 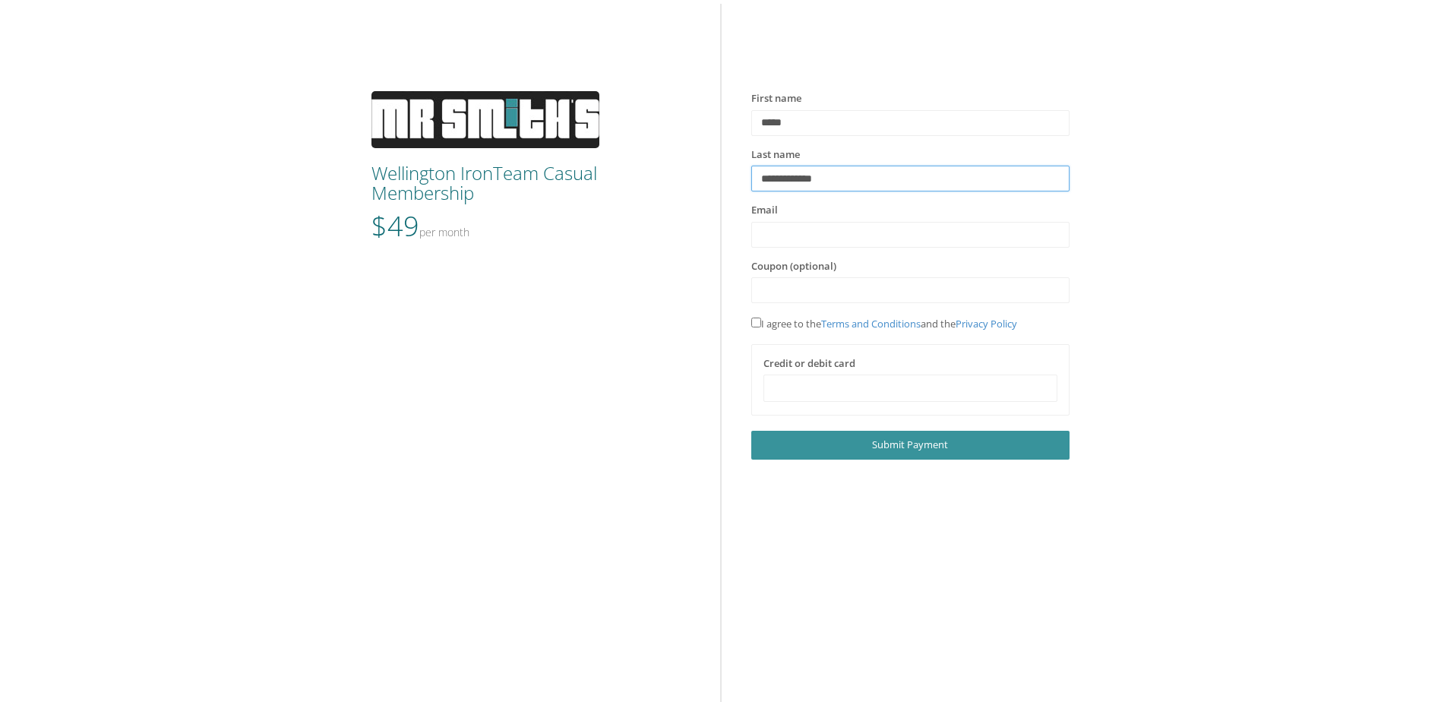 I want to click on a: Privacy Policy, so click(x=986, y=324).